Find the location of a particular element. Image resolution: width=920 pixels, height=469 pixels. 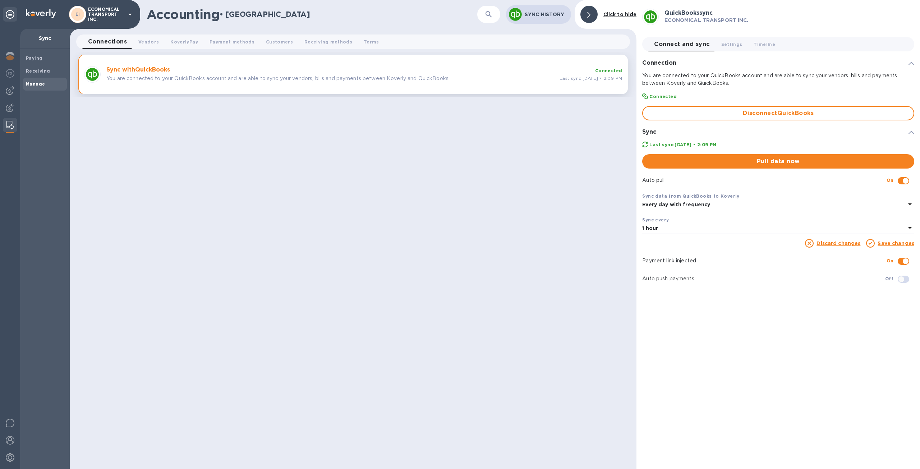

span: Pull data now is located at coordinates (778, 161).